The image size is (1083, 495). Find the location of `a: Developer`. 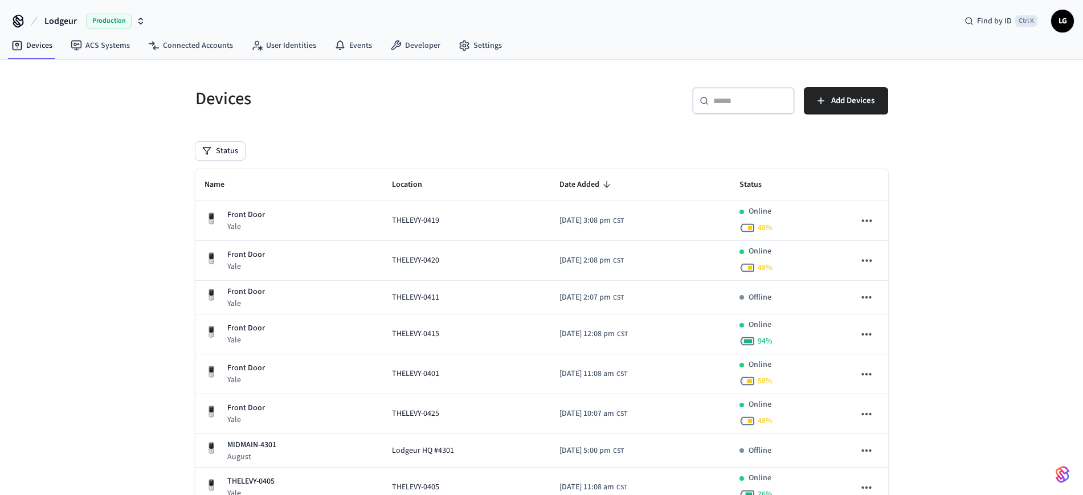

a: Developer is located at coordinates (415, 46).